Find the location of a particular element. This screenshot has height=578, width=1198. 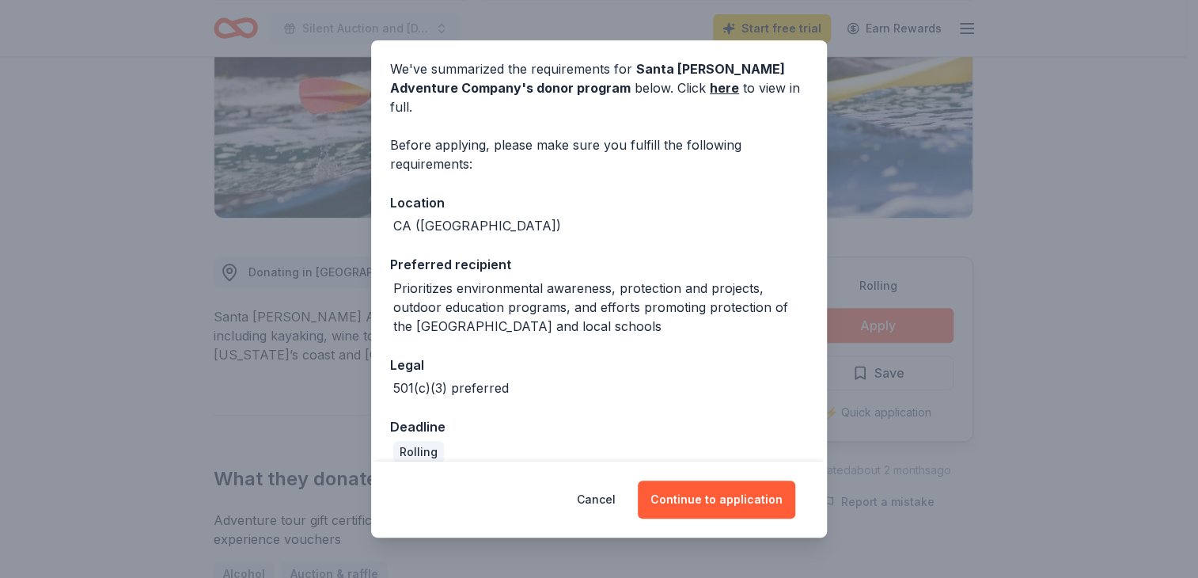

div: Rolling is located at coordinates (419, 452).